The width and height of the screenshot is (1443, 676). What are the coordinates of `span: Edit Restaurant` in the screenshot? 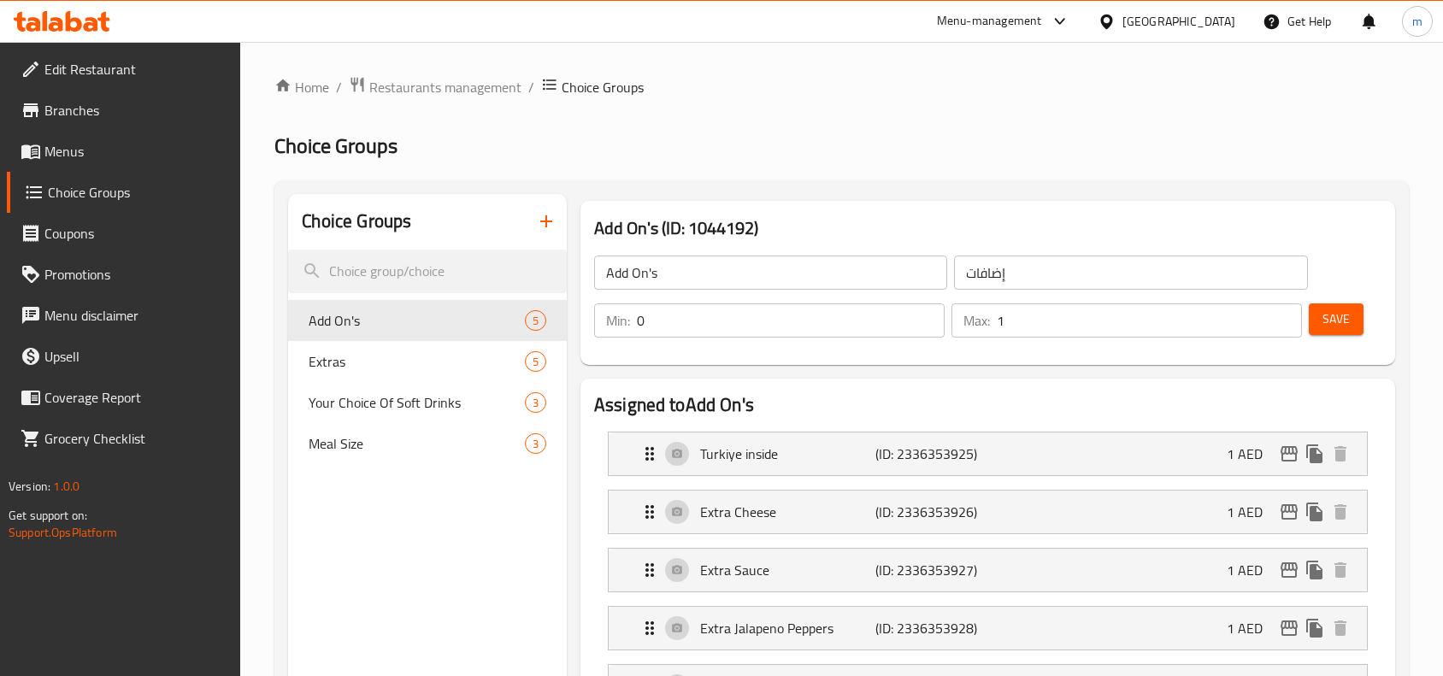 It's located at (136, 69).